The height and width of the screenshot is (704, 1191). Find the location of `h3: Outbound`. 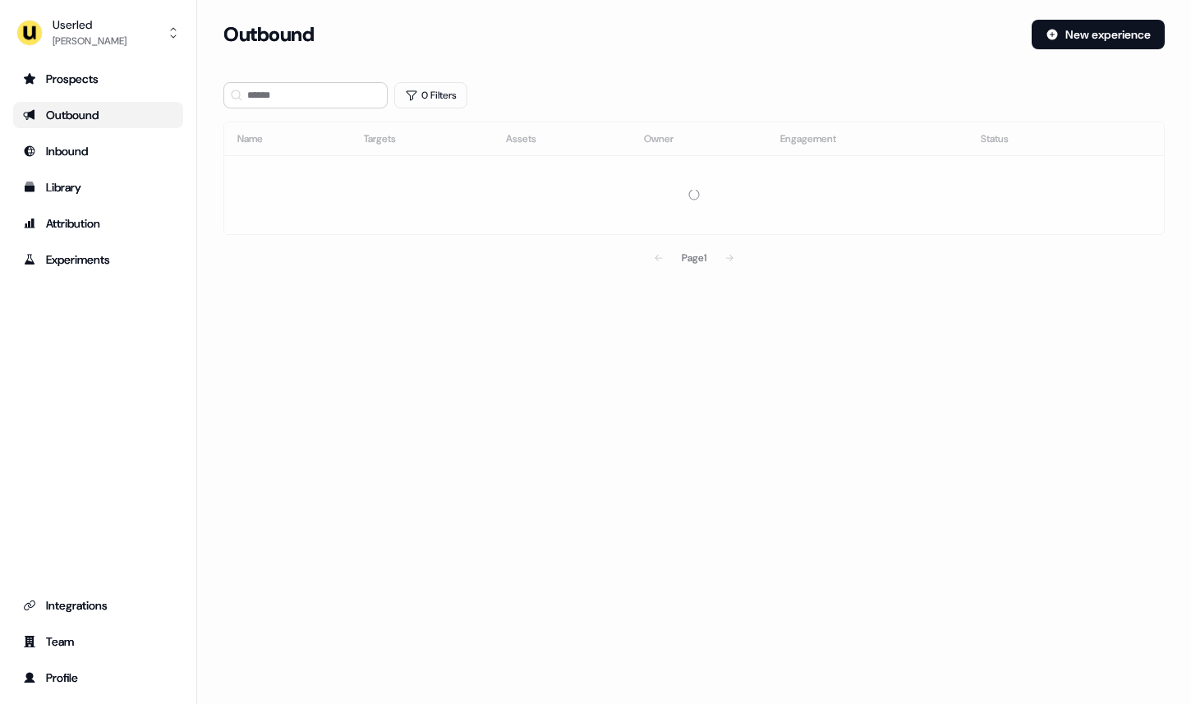

h3: Outbound is located at coordinates (269, 34).